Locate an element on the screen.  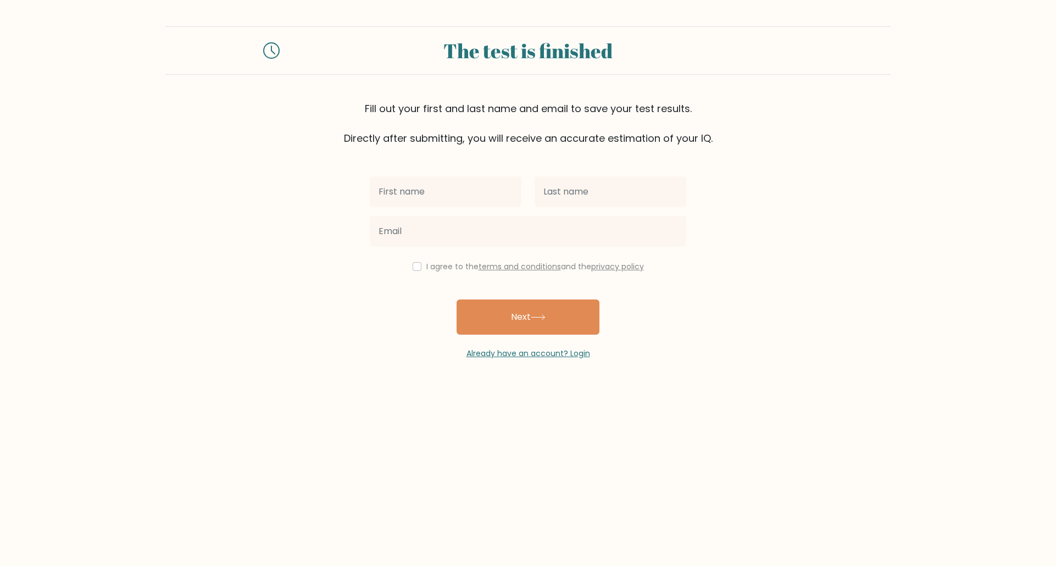
label: I agree to the and the is located at coordinates (535, 267).